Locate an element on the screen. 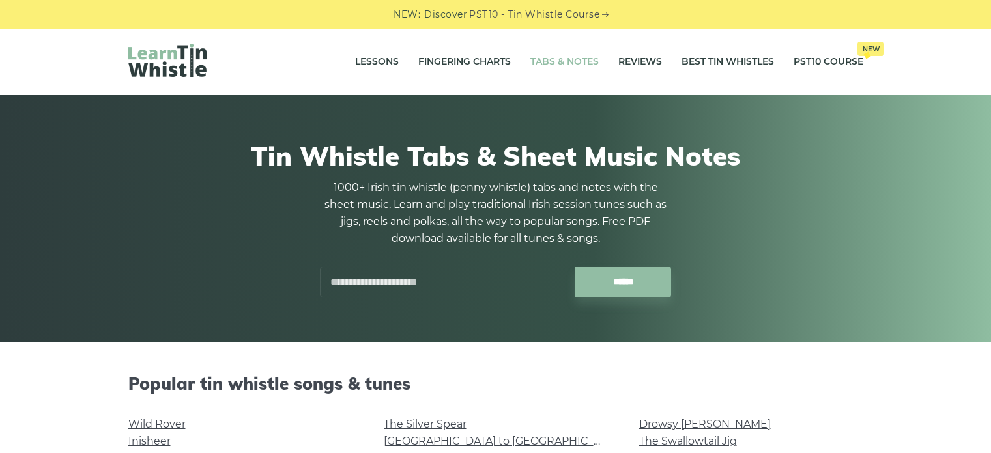 The image size is (991, 453). span: New is located at coordinates (870, 49).